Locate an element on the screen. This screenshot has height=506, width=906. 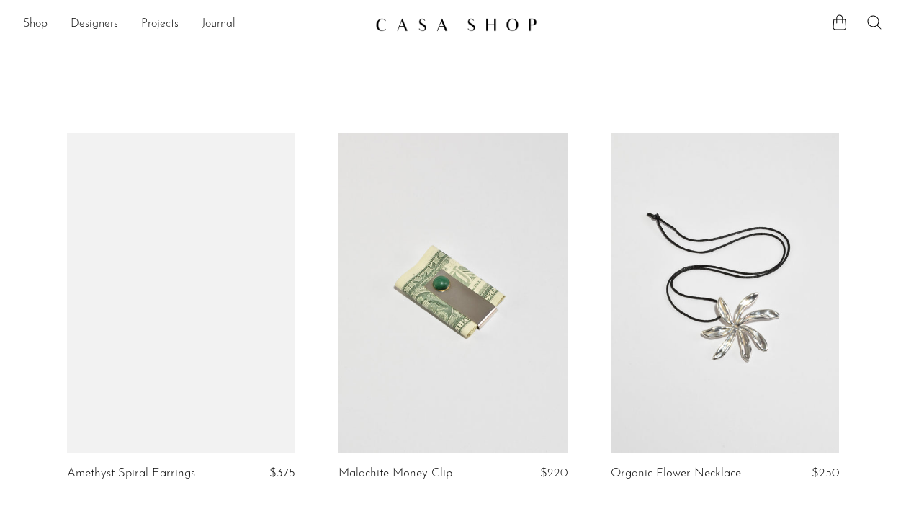
a: Organic Flower Necklace is located at coordinates (676, 473).